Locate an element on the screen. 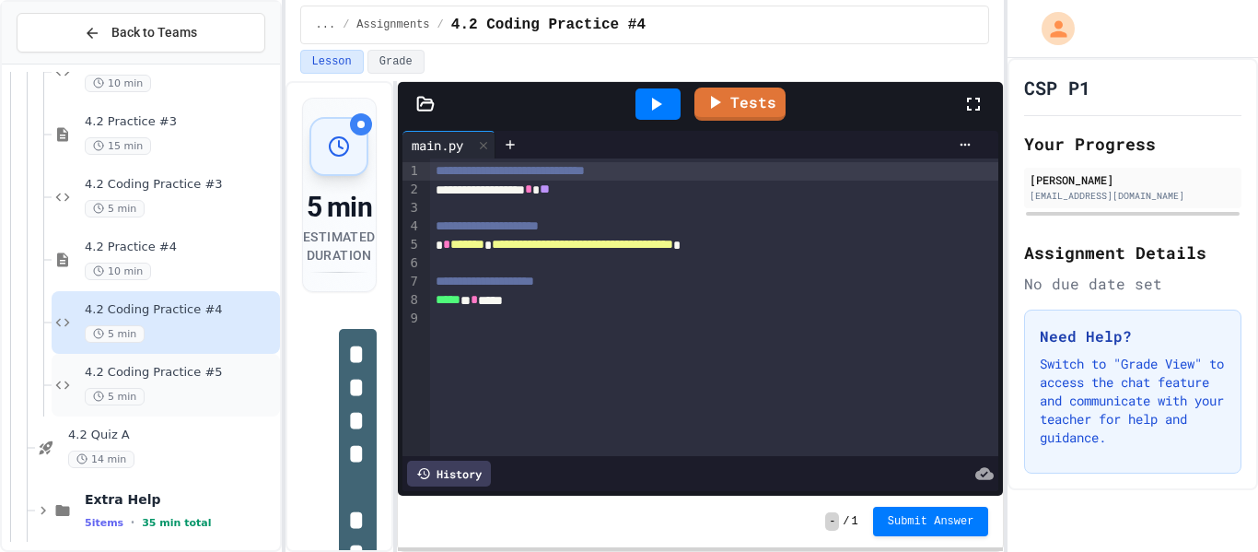 The image size is (1258, 552). div: No due date set is located at coordinates (1133, 284).